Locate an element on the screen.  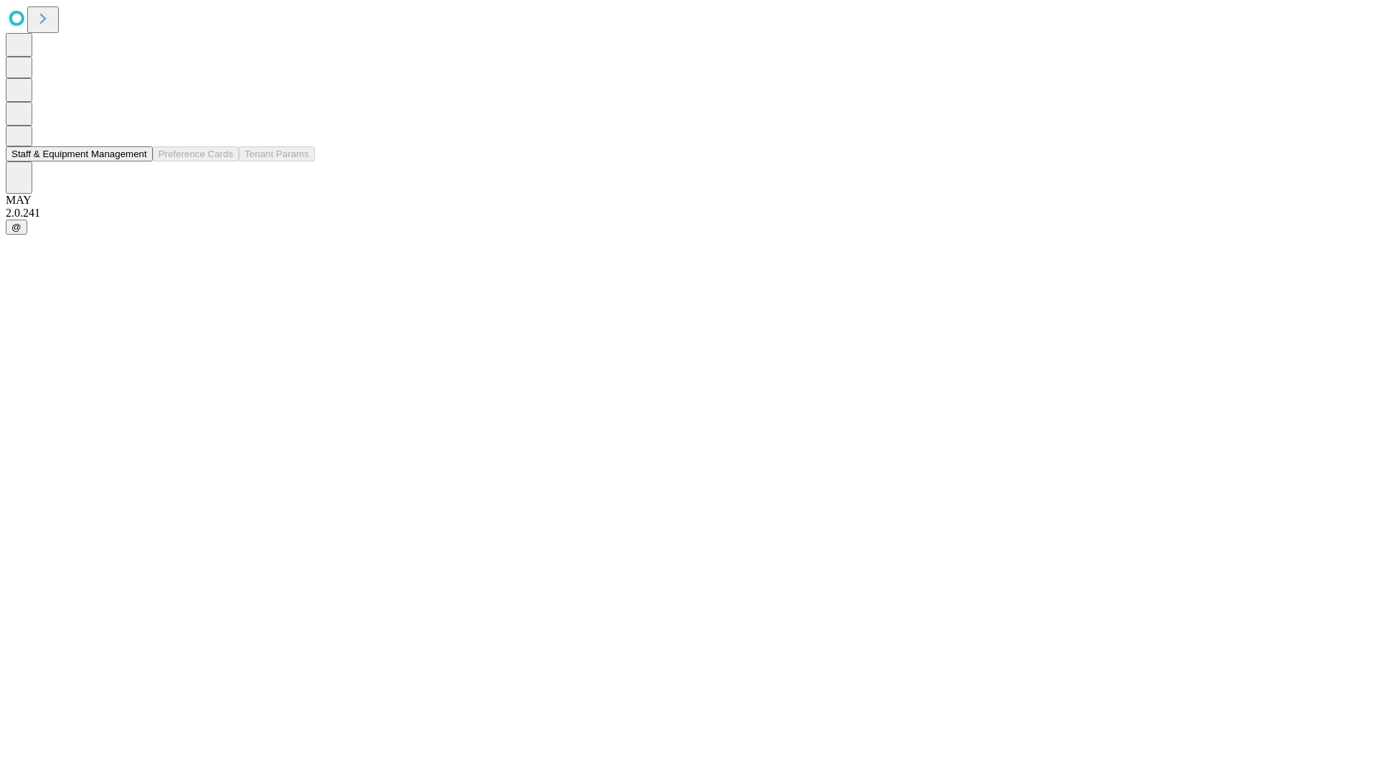
div: 2.0.241 is located at coordinates (689, 213).